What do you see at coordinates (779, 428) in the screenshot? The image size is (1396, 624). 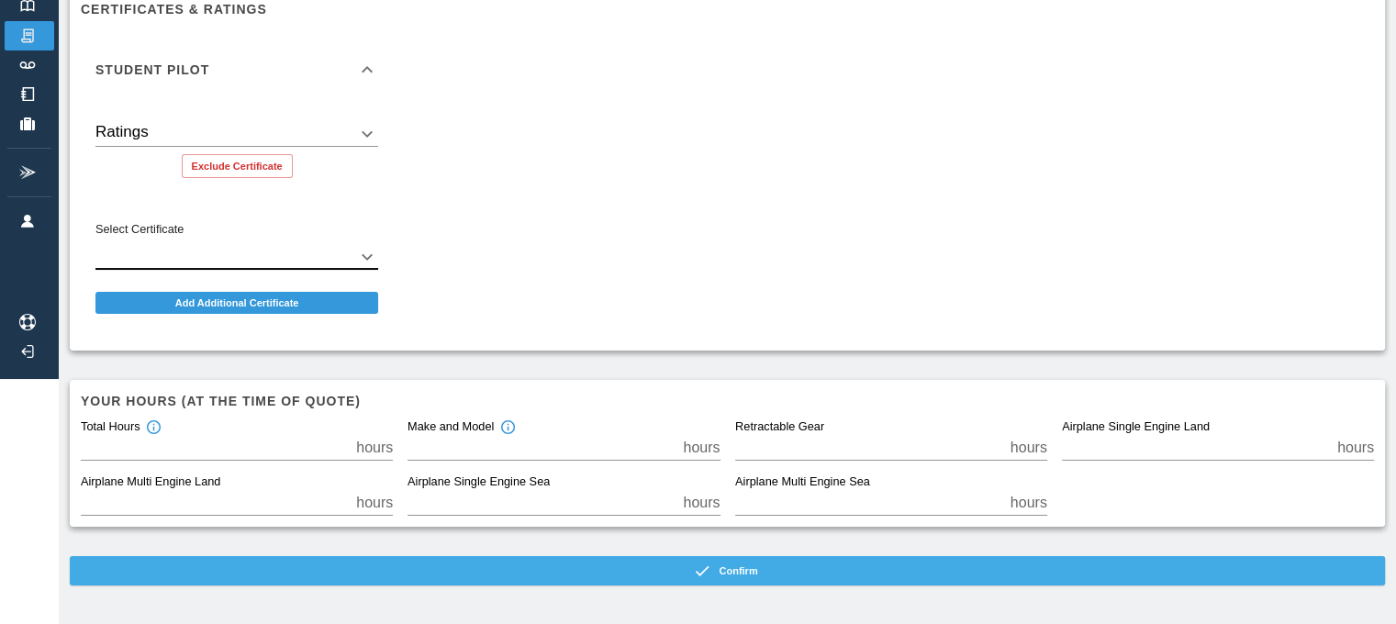 I see `label: Retractable Gear` at bounding box center [779, 428].